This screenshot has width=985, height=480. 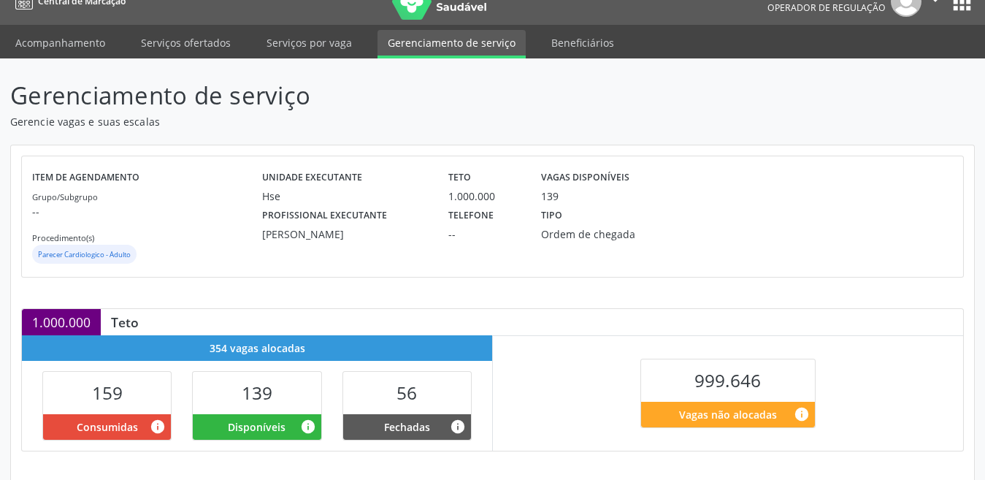 What do you see at coordinates (585, 178) in the screenshot?
I see `label: Vagas disponíveis` at bounding box center [585, 178].